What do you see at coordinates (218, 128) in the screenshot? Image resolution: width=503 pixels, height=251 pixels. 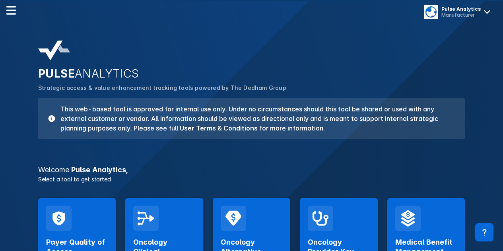 I see `a: User Terms & Conditions` at bounding box center [218, 128].